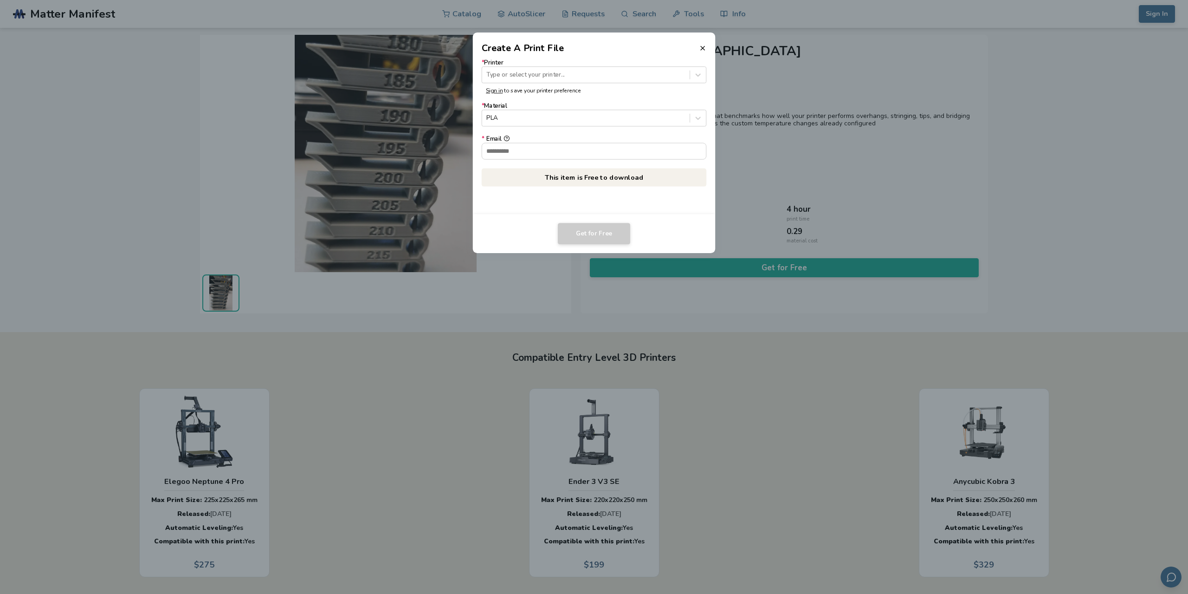 The image size is (1188, 594). I want to click on p: to save your printer preference, so click(594, 91).